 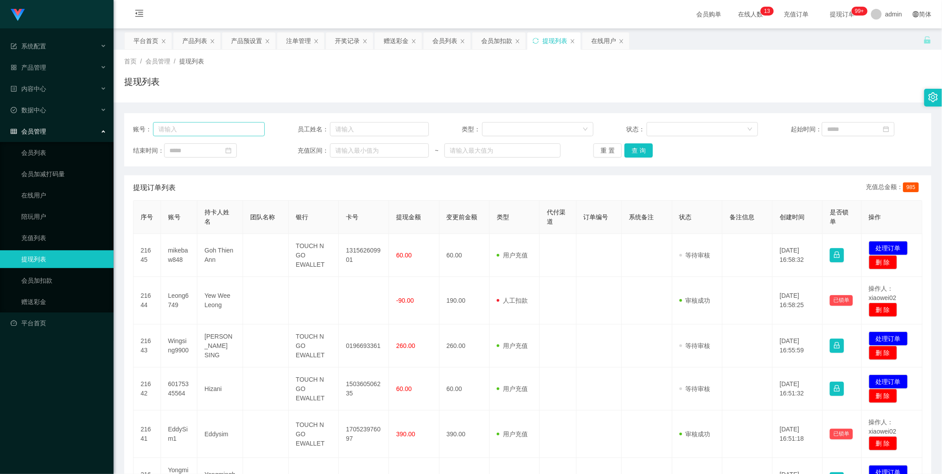 What do you see at coordinates (179, 389) in the screenshot?
I see `td: 60175345564` at bounding box center [179, 389].